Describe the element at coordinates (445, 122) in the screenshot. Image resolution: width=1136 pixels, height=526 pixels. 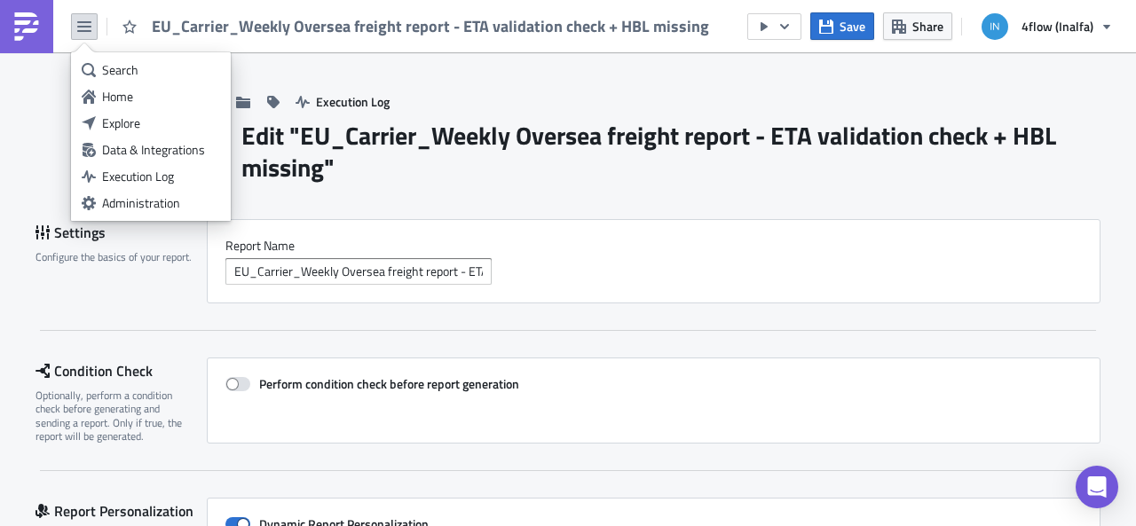
I see `p: Please check the listed orders and upload the HBL numbers in iTMS accordingly.` at that location.